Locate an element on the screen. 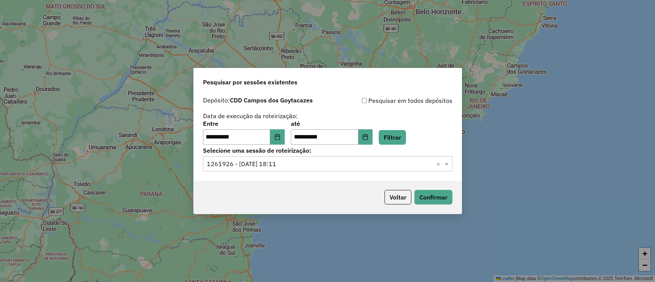 This screenshot has width=655, height=282. label: Selecione uma sessão de roteirização: is located at coordinates (328, 150).